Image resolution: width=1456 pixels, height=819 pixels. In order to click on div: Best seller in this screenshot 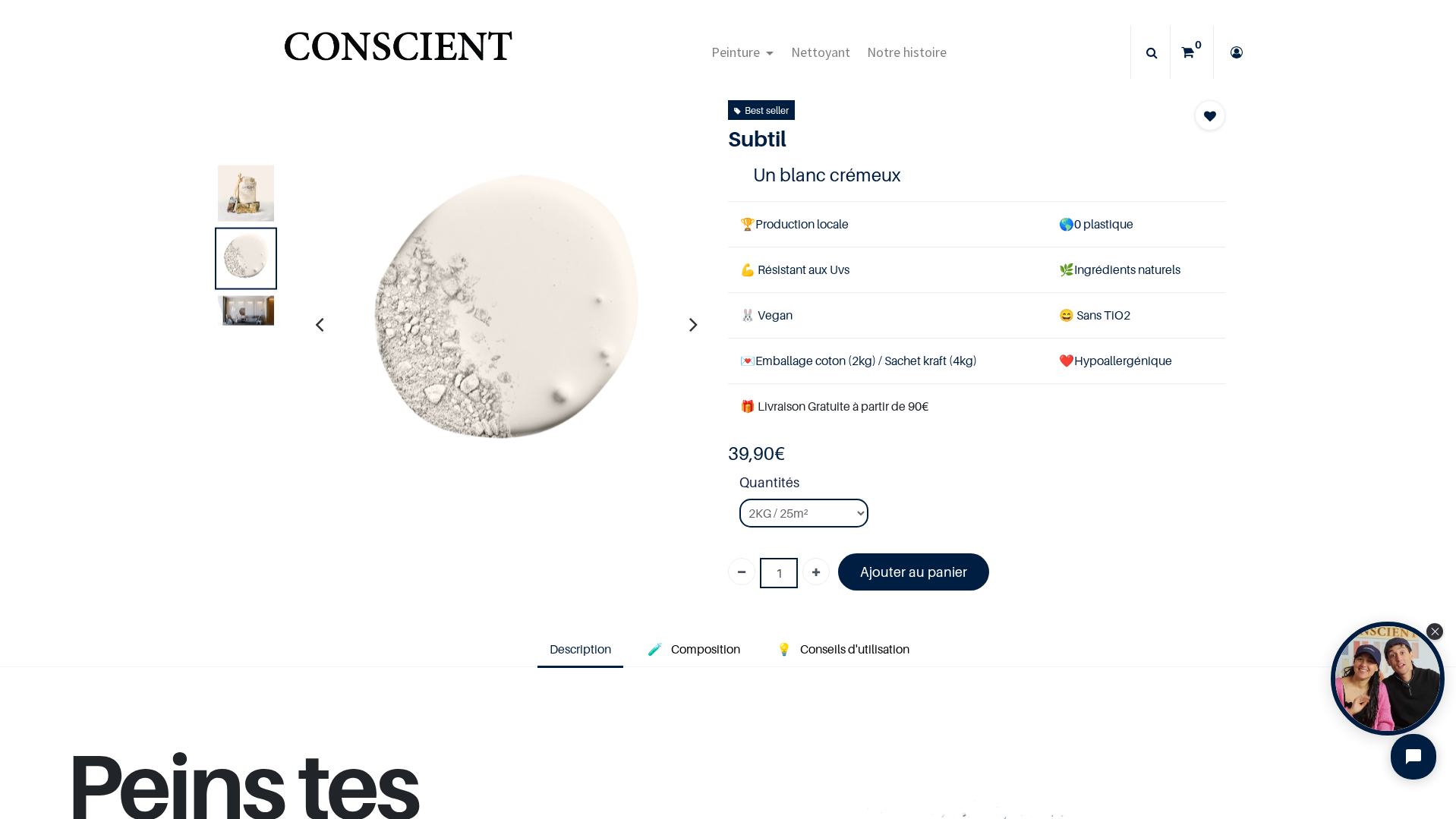, I will do `click(762, 110)`.